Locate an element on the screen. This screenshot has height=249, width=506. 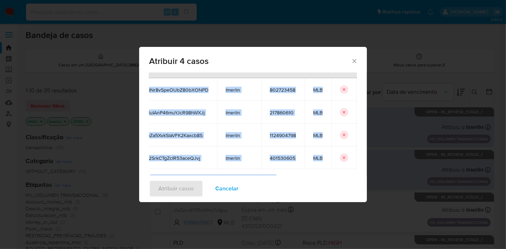
button: Cancelar is located at coordinates (227, 189).